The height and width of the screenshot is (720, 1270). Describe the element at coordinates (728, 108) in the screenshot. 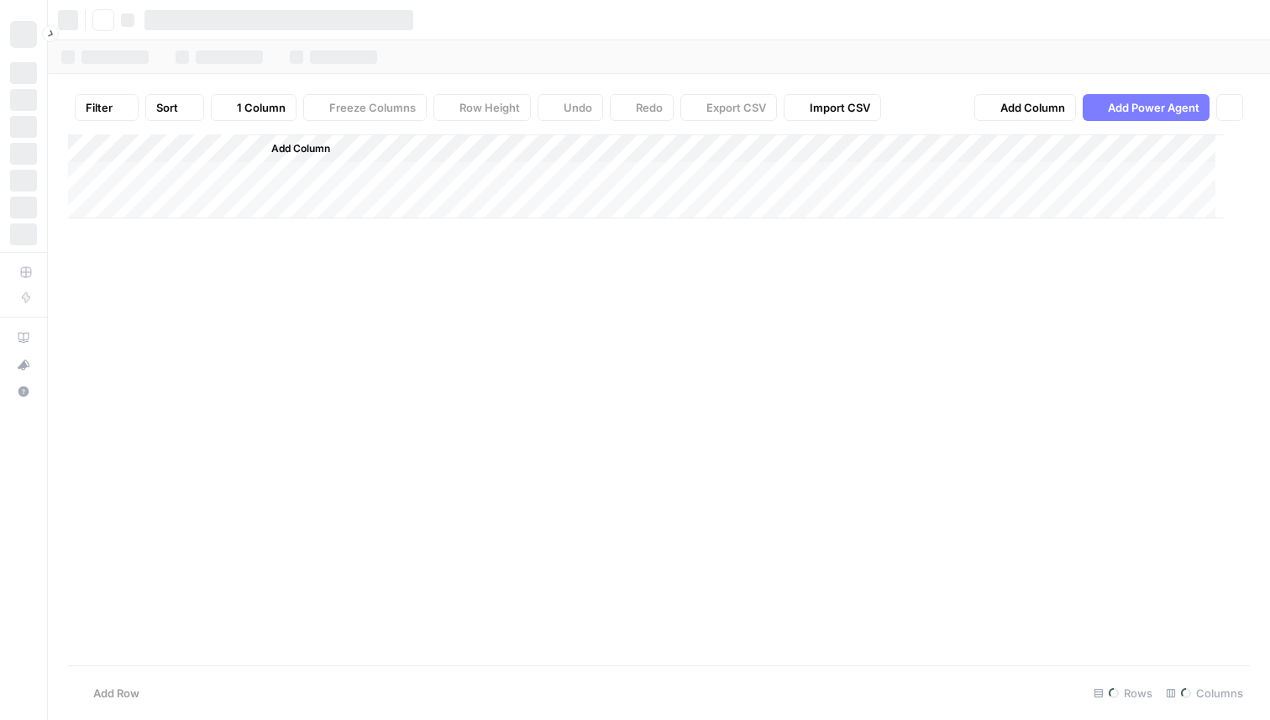

I see `button: Export CSV` at that location.